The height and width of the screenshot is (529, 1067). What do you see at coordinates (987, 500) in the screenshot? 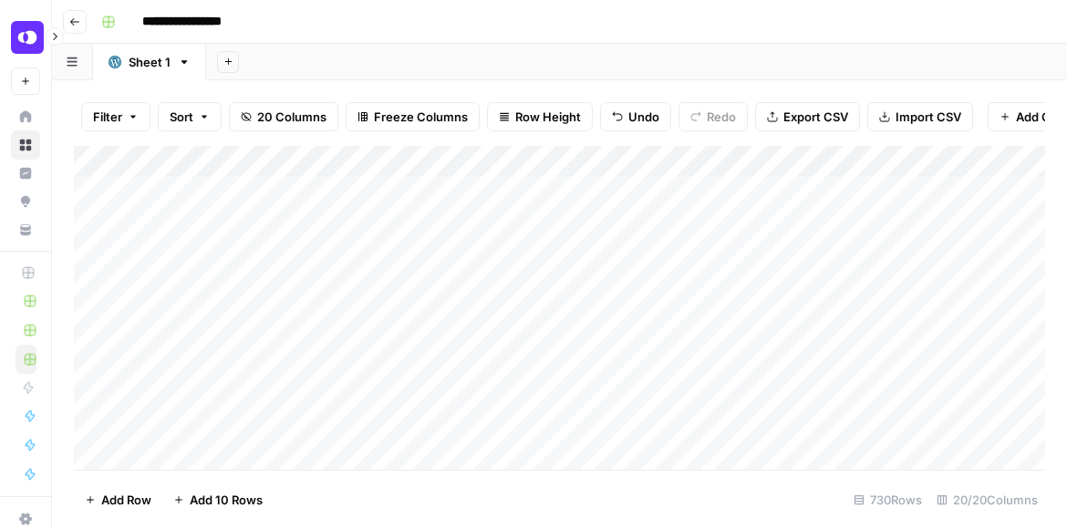
I see `div: 20/20 Columns` at bounding box center [987, 500].